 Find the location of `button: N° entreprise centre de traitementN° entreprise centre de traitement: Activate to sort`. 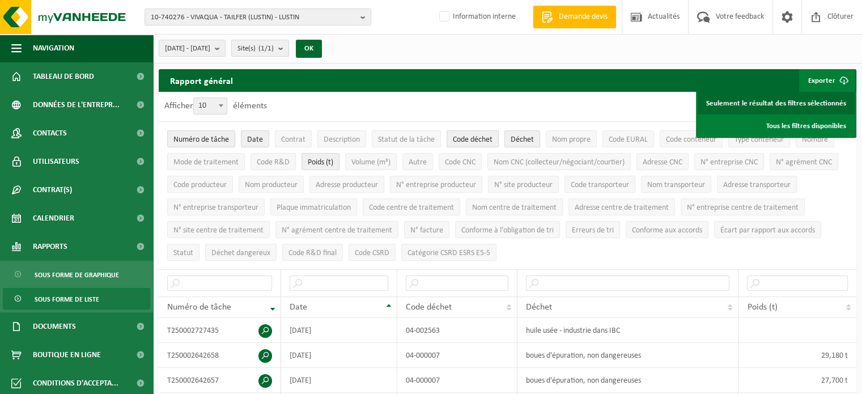

button: N° entreprise centre de traitementN° entreprise centre de traitement: Activate to sort is located at coordinates (742, 207).